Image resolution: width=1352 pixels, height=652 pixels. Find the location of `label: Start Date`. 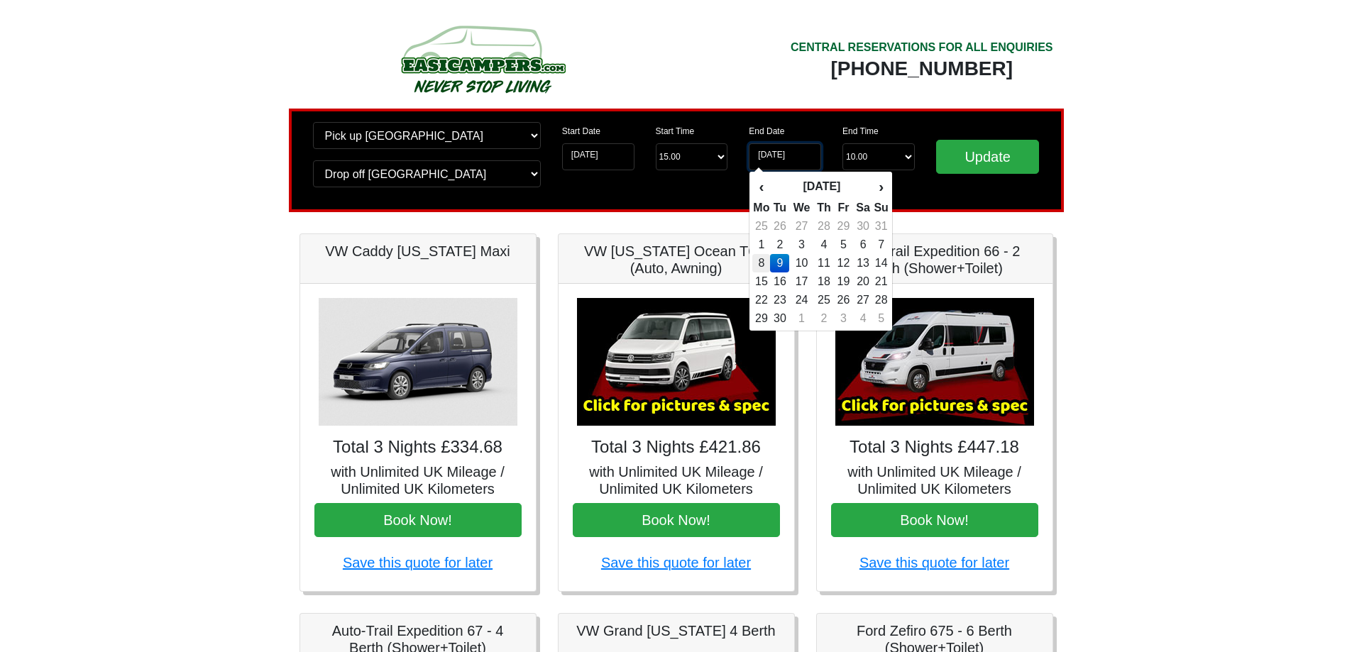

label: Start Date is located at coordinates (581, 131).